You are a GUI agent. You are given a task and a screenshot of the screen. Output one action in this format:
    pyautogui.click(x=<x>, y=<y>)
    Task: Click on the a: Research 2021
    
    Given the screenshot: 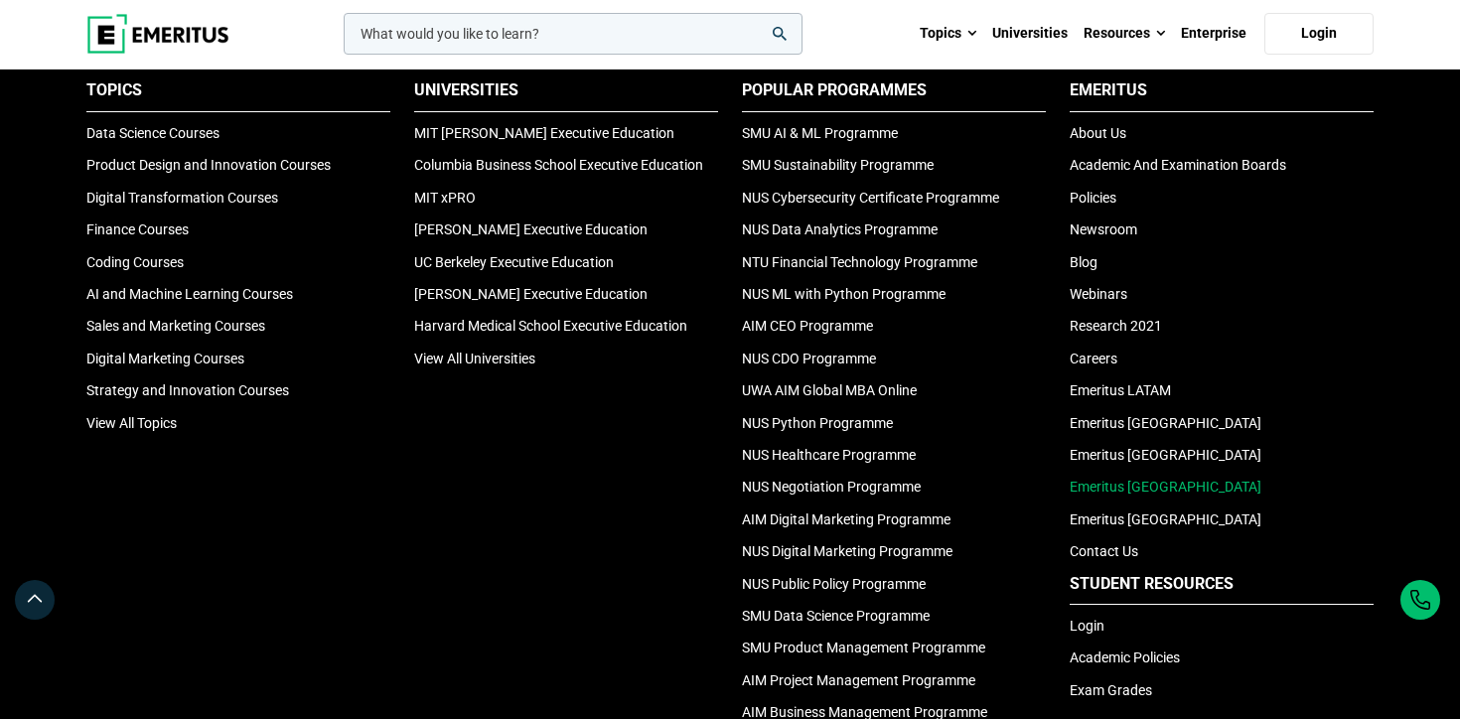 What is the action you would take?
    pyautogui.click(x=1115, y=326)
    